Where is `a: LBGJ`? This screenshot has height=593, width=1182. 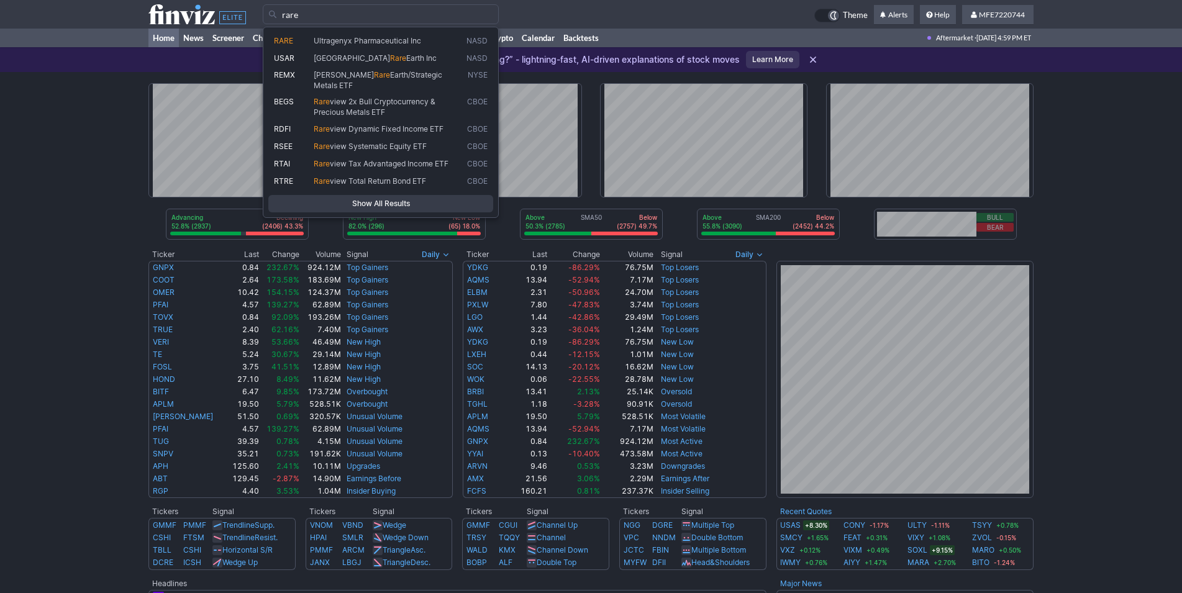
a: LBGJ is located at coordinates (352, 562).